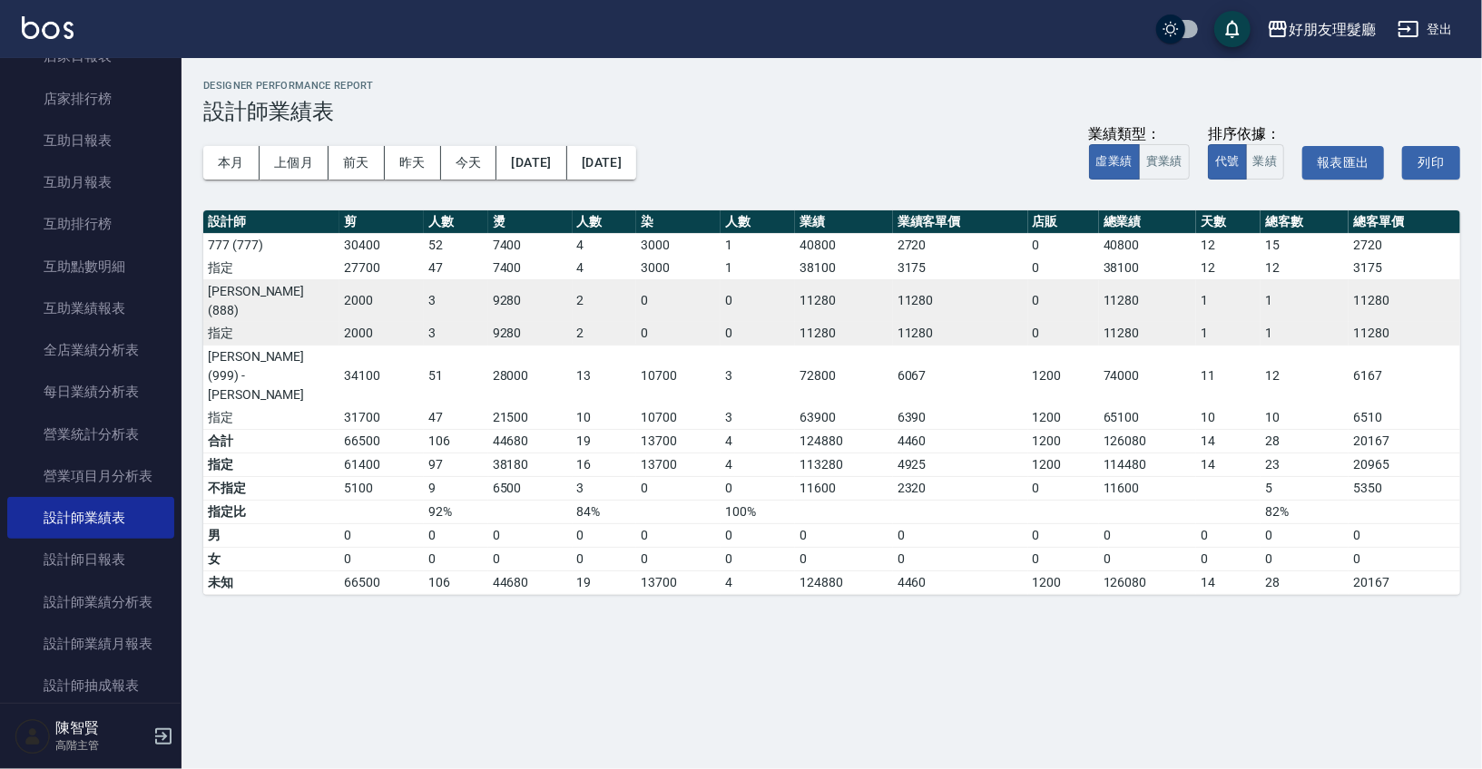  What do you see at coordinates (381, 465) in the screenshot?
I see `td: 61400` at bounding box center [381, 465].